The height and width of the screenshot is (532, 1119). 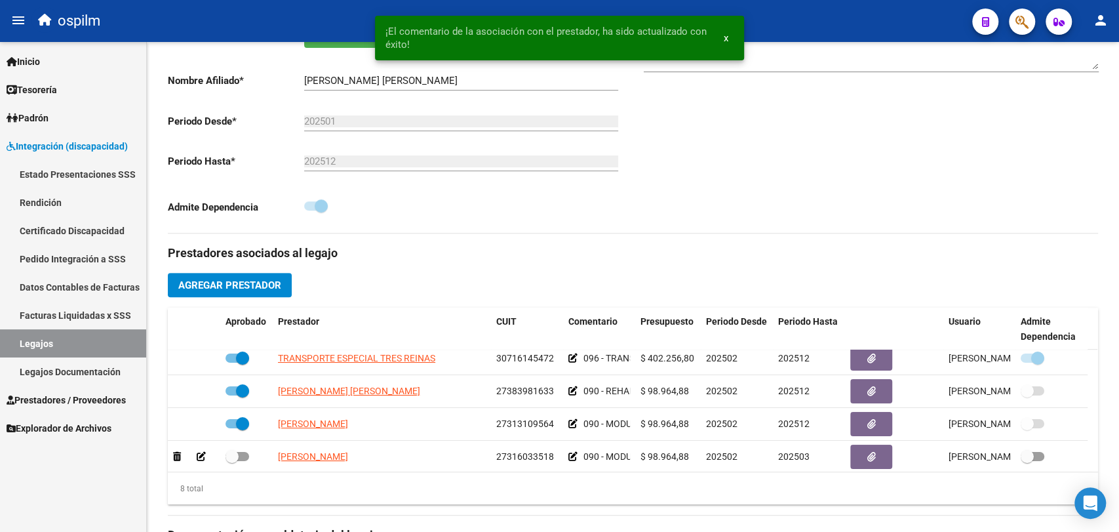 What do you see at coordinates (506, 321) in the screenshot?
I see `span: CUIT` at bounding box center [506, 321].